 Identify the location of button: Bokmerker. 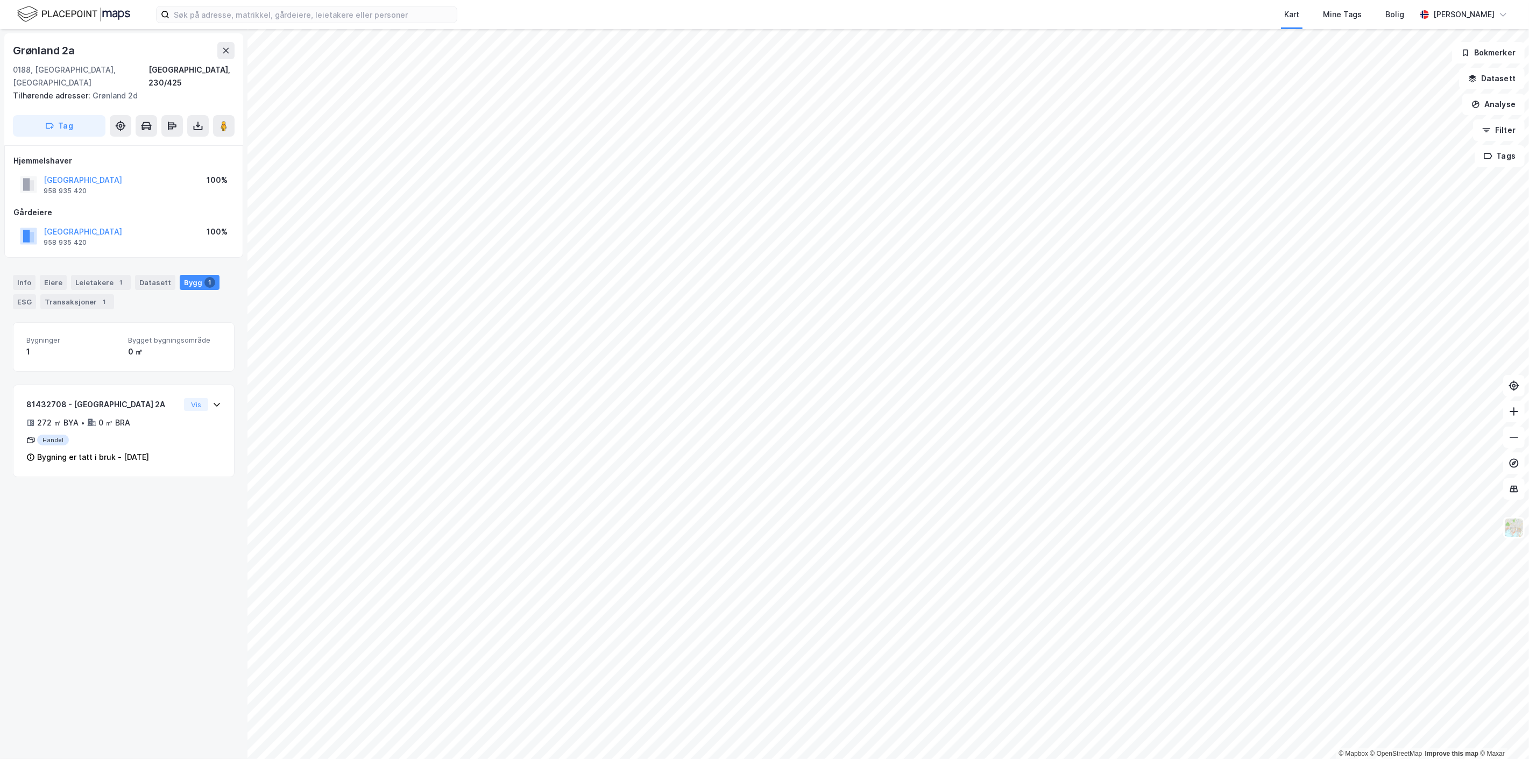
(1488, 53).